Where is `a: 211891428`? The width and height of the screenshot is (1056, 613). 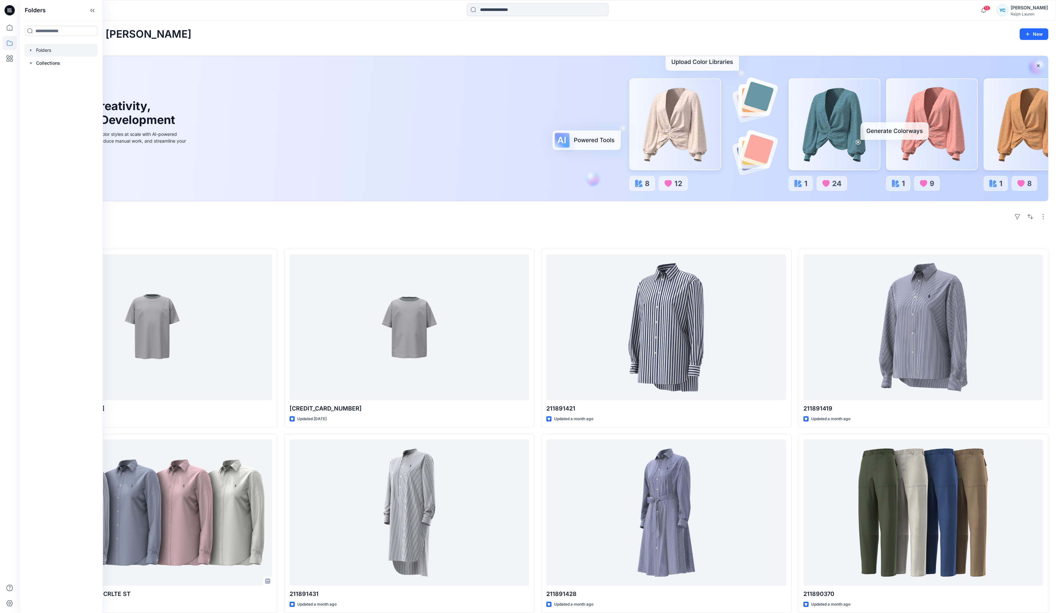 a: 211891428 is located at coordinates (666, 512).